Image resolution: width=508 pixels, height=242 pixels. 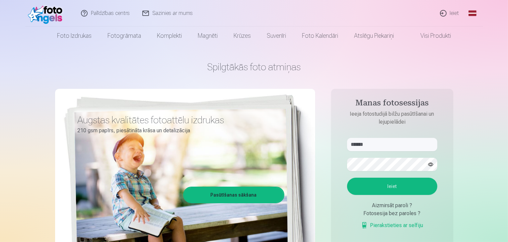 What do you see at coordinates (392, 225) in the screenshot?
I see `a: Pierakstieties ar selfiju` at bounding box center [392, 225].